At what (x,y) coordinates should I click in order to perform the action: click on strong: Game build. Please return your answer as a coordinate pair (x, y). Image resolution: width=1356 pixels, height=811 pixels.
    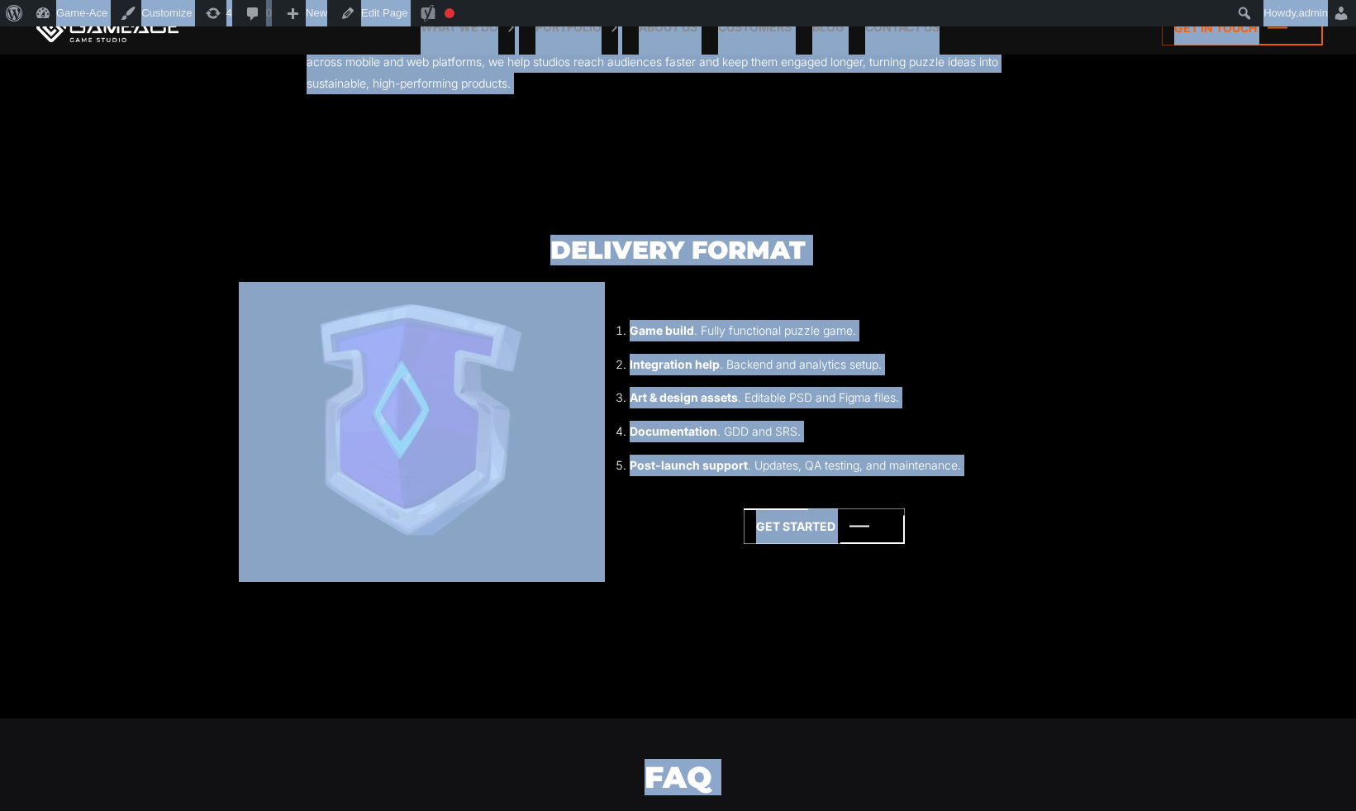
    Looking at the image, I should click on (662, 330).